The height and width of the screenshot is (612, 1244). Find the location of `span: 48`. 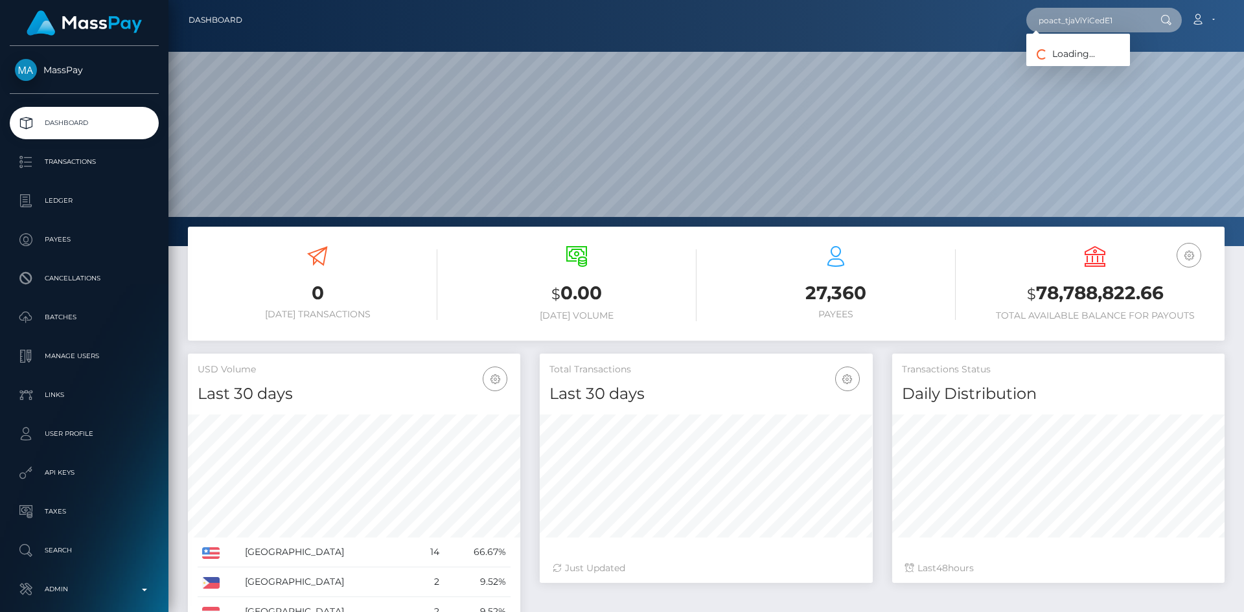

span: 48 is located at coordinates (942, 568).